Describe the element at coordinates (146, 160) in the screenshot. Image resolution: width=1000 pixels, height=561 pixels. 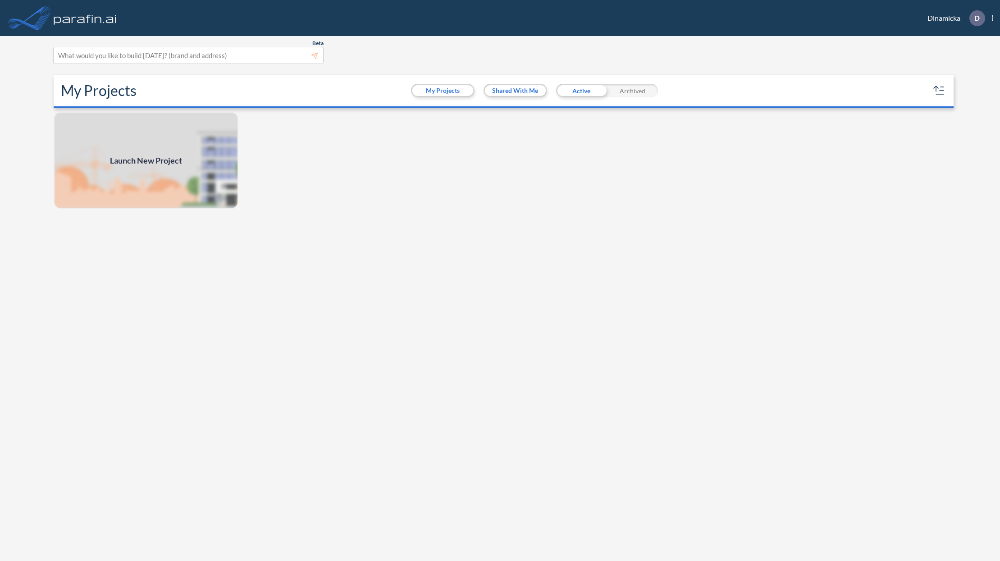
I see `a: Launch New Project` at that location.